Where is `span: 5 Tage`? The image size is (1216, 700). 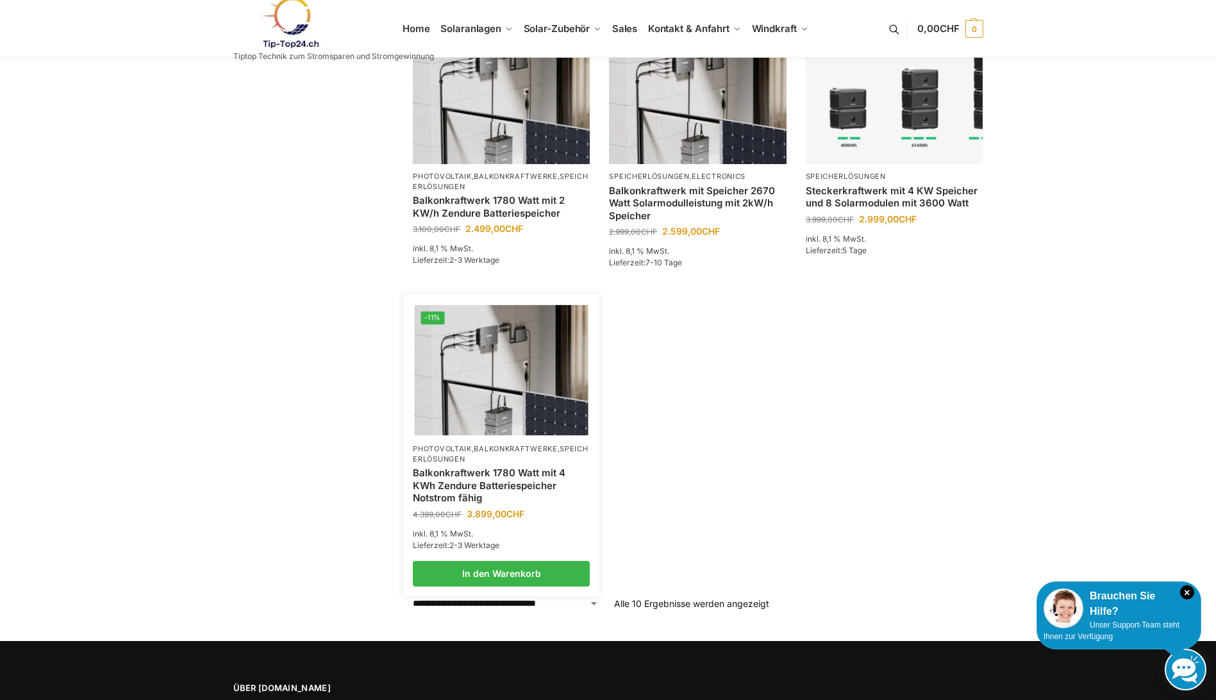 span: 5 Tage is located at coordinates (855, 250).